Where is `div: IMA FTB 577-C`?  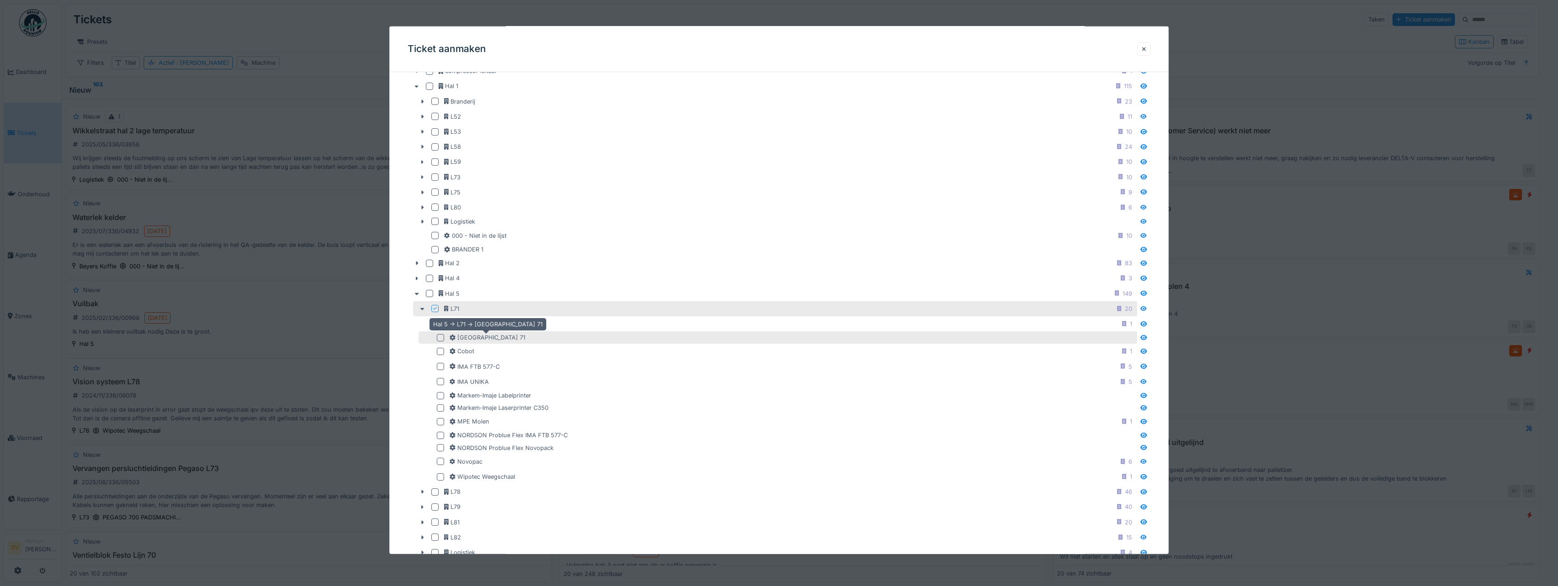
div: IMA FTB 577-C is located at coordinates (475, 366).